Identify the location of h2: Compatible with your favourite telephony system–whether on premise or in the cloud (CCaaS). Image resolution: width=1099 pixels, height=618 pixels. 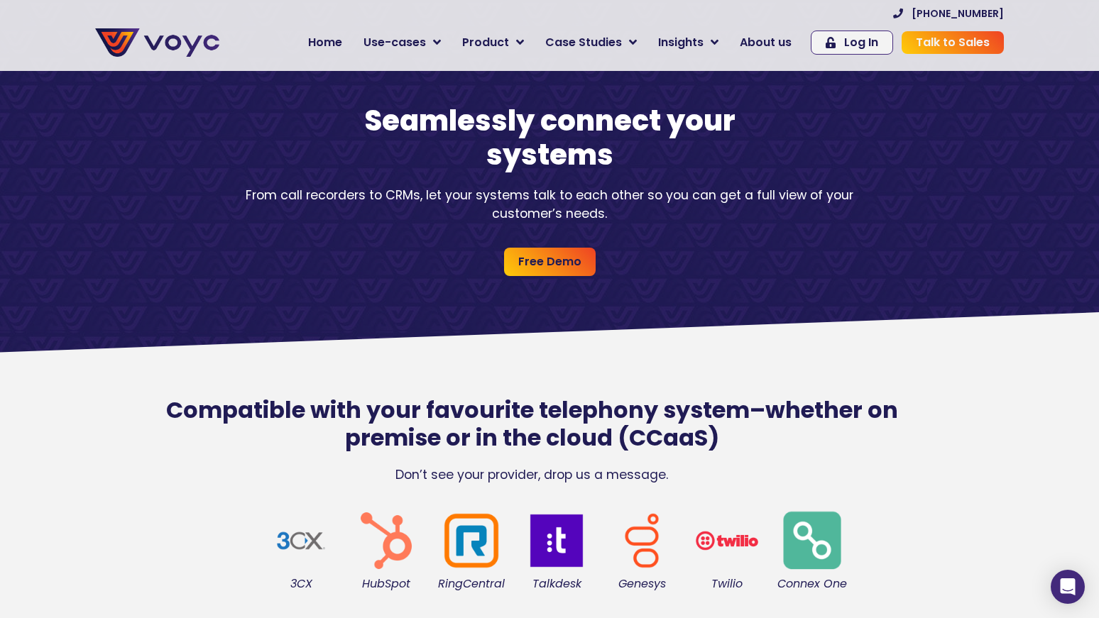
(532, 424).